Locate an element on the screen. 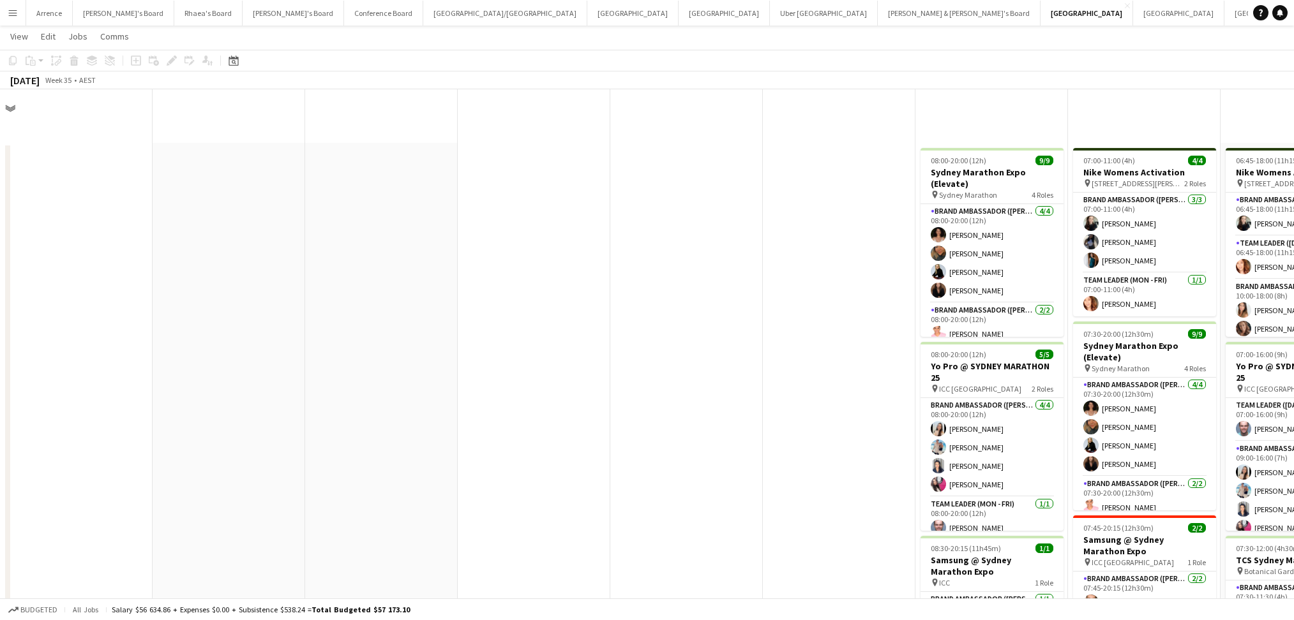 This screenshot has height=620, width=1294. a: Jobs is located at coordinates (78, 36).